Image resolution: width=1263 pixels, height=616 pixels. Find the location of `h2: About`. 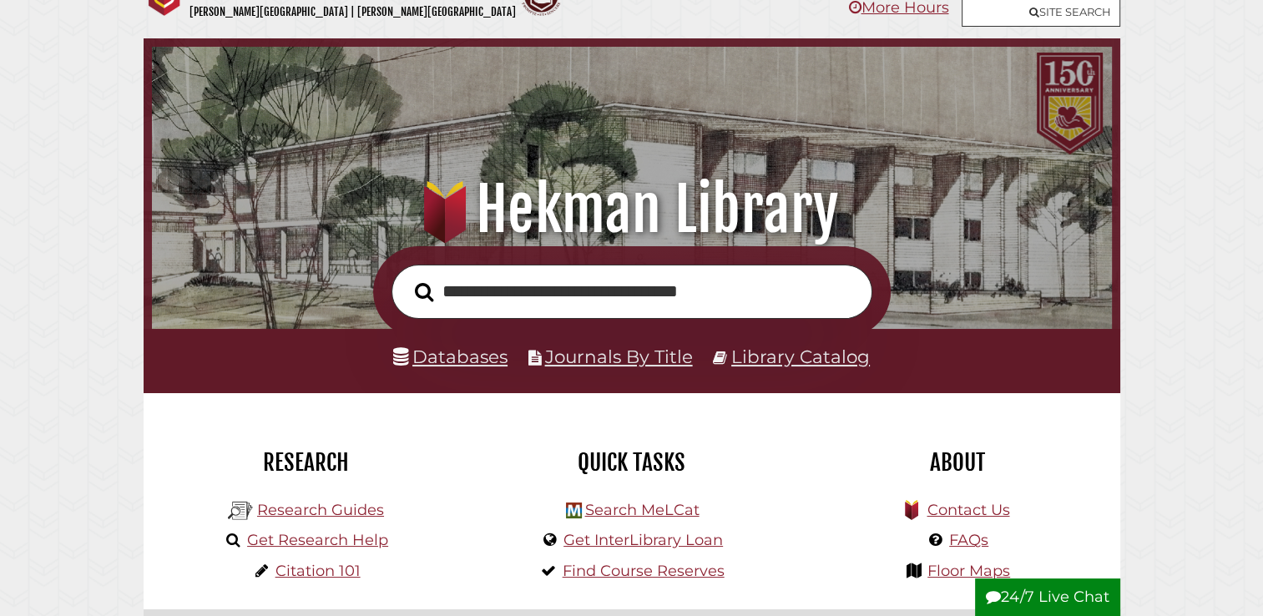

h2: About is located at coordinates (957, 462).